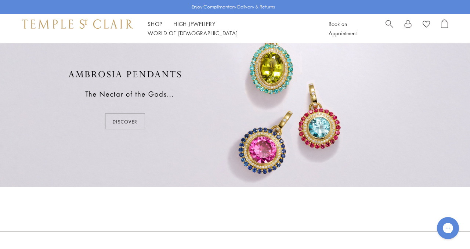  I want to click on p: Enjoy Complimentary Delivery & Returns, so click(233, 7).